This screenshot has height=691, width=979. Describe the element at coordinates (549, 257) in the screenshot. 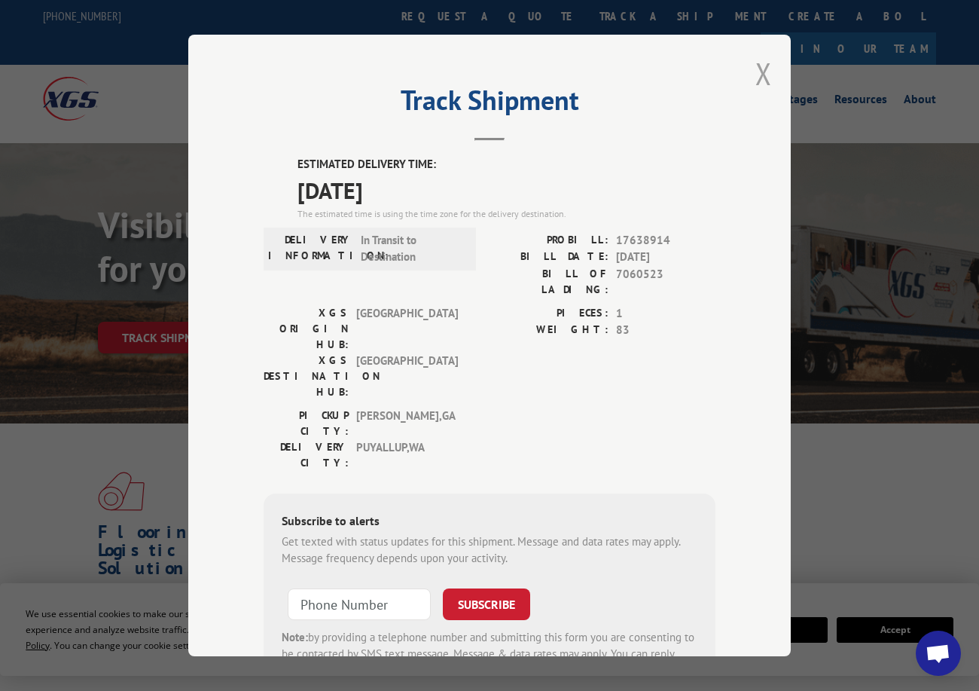

I see `label: BILL DATE:` at that location.